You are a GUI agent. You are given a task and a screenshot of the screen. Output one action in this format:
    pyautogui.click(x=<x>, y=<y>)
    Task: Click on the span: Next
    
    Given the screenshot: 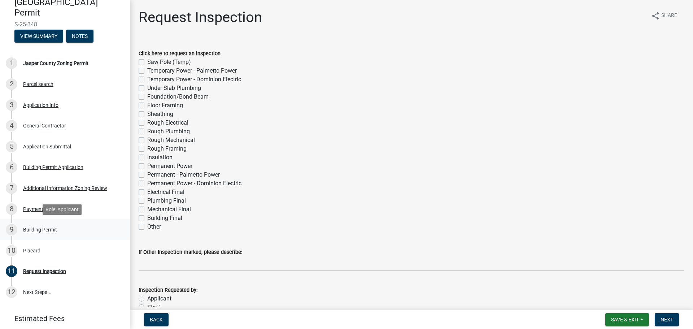 What is the action you would take?
    pyautogui.click(x=667, y=320)
    